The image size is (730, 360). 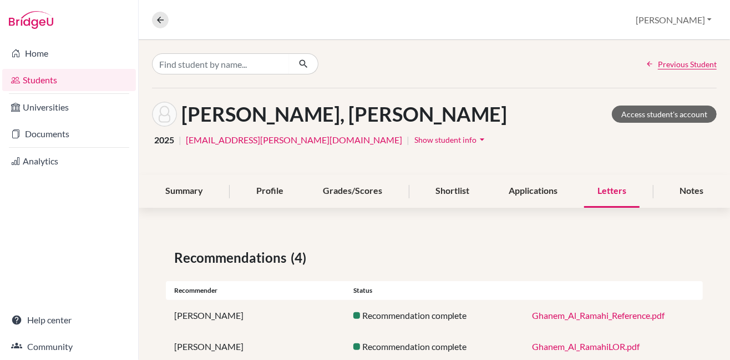 What do you see at coordinates (301, 257) in the screenshot?
I see `span: (4)` at bounding box center [301, 257].